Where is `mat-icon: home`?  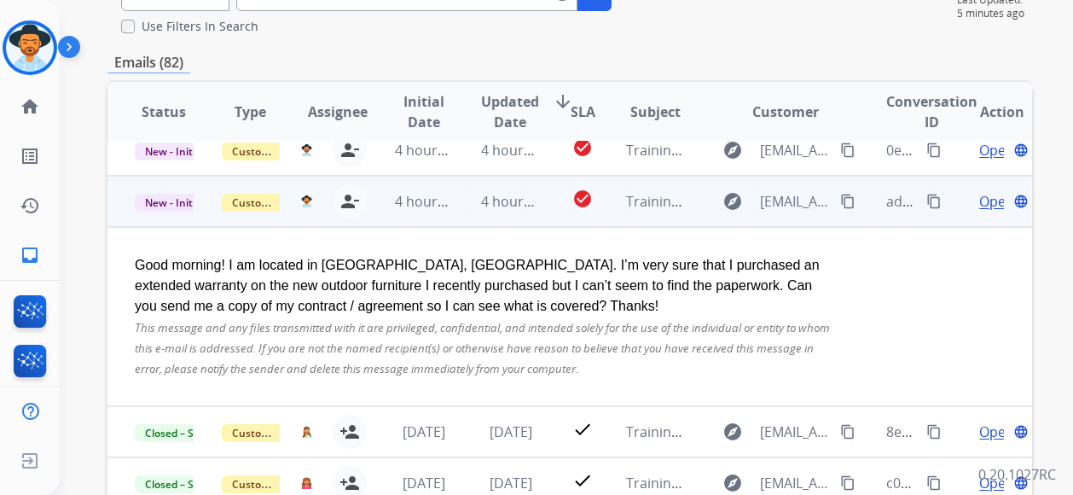 mat-icon: home is located at coordinates (30, 107).